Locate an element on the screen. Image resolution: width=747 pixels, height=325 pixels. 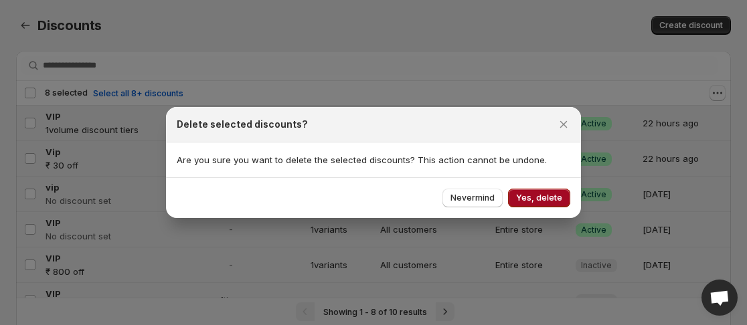
div: Open chat is located at coordinates (719, 298).